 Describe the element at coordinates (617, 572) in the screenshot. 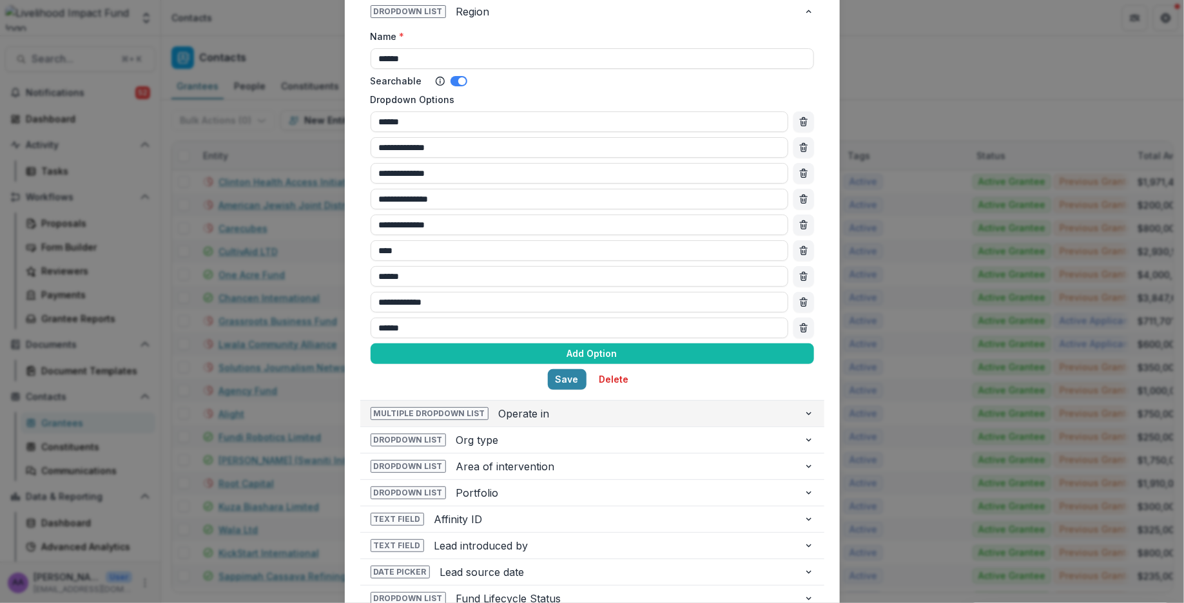

I see `span: Lead source date` at that location.